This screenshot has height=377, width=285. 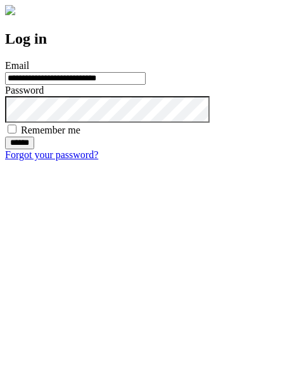 What do you see at coordinates (51, 130) in the screenshot?
I see `label: Remember me` at bounding box center [51, 130].